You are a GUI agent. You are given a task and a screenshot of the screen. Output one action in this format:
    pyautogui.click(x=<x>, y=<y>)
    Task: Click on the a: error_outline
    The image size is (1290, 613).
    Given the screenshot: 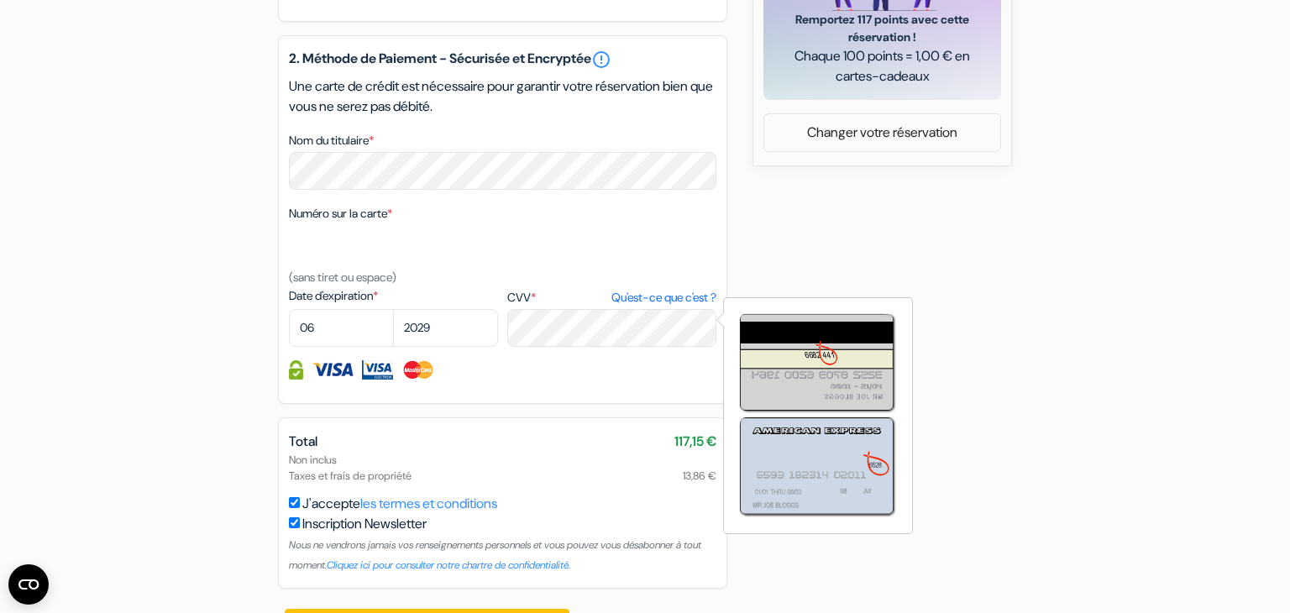 What is the action you would take?
    pyautogui.click(x=601, y=60)
    